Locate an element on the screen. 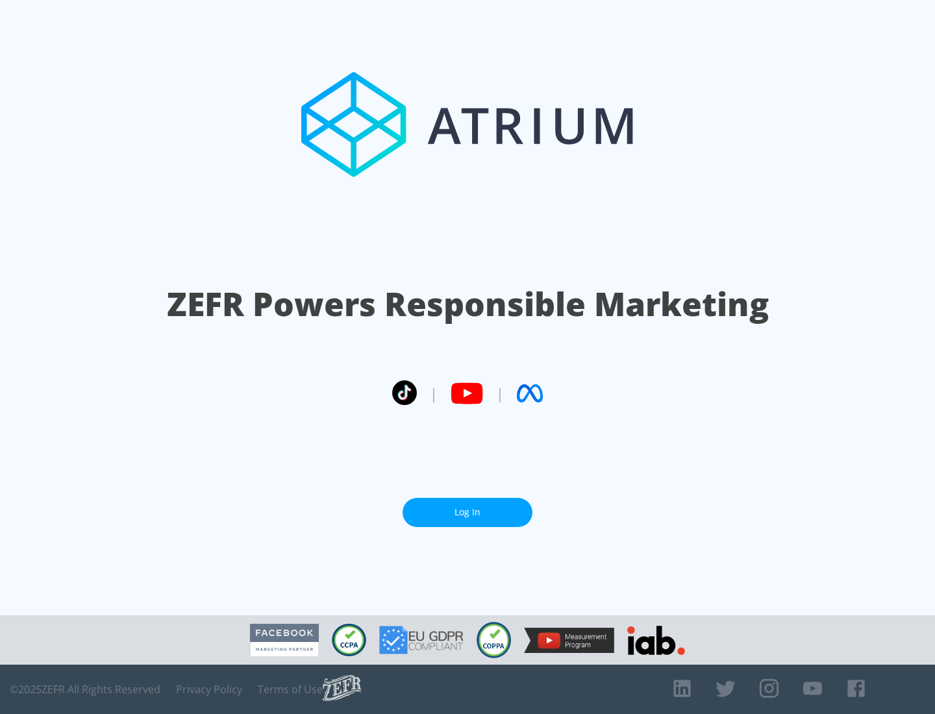  img: Facebook Marketing Partner is located at coordinates (284, 640).